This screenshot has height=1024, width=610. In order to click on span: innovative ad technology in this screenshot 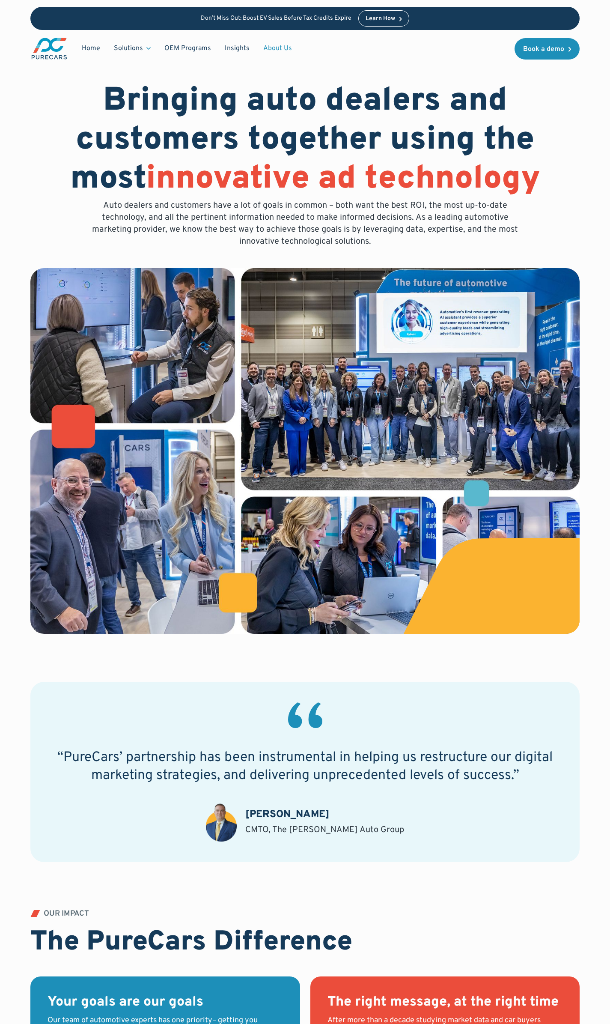, I will do `click(343, 179)`.